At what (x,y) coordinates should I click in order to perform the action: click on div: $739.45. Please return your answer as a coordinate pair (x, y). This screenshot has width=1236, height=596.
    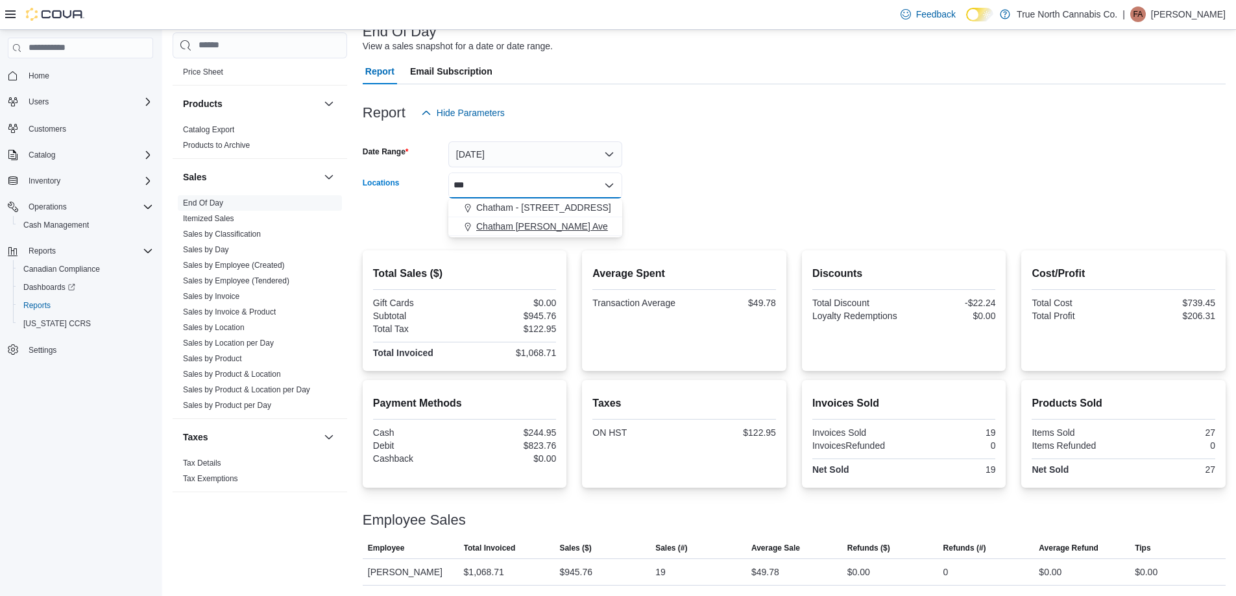
    Looking at the image, I should click on (1171, 303).